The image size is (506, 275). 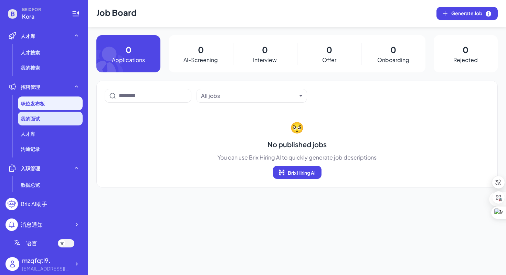 What do you see at coordinates (30, 168) in the screenshot?
I see `span: 入职管理` at bounding box center [30, 168].